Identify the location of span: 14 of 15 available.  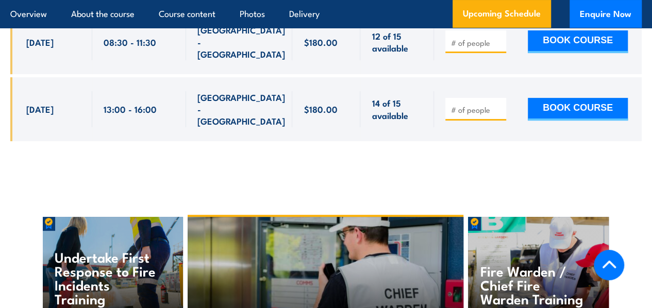
(397, 109).